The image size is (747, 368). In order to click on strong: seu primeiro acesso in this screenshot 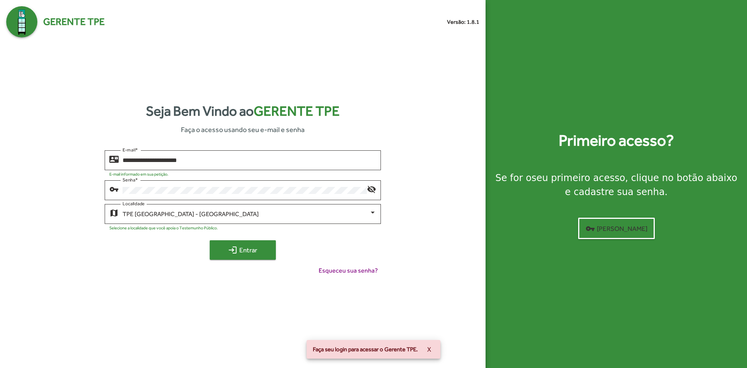, I will do `click(578, 178)`.